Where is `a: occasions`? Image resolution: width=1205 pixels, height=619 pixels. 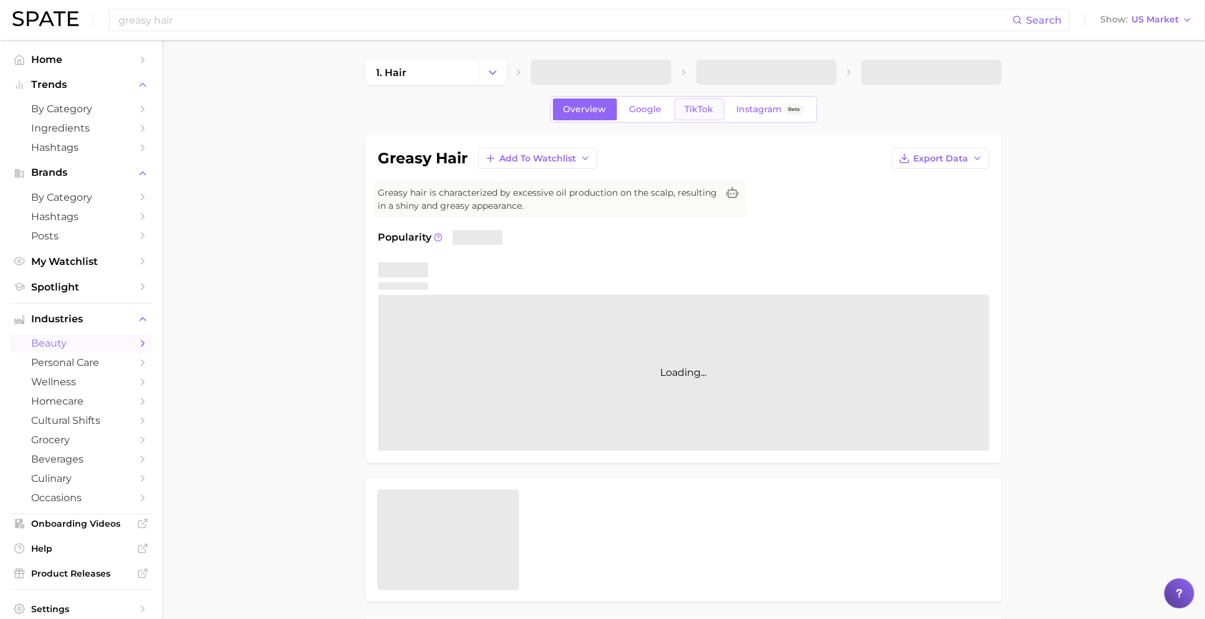 a: occasions is located at coordinates (81, 497).